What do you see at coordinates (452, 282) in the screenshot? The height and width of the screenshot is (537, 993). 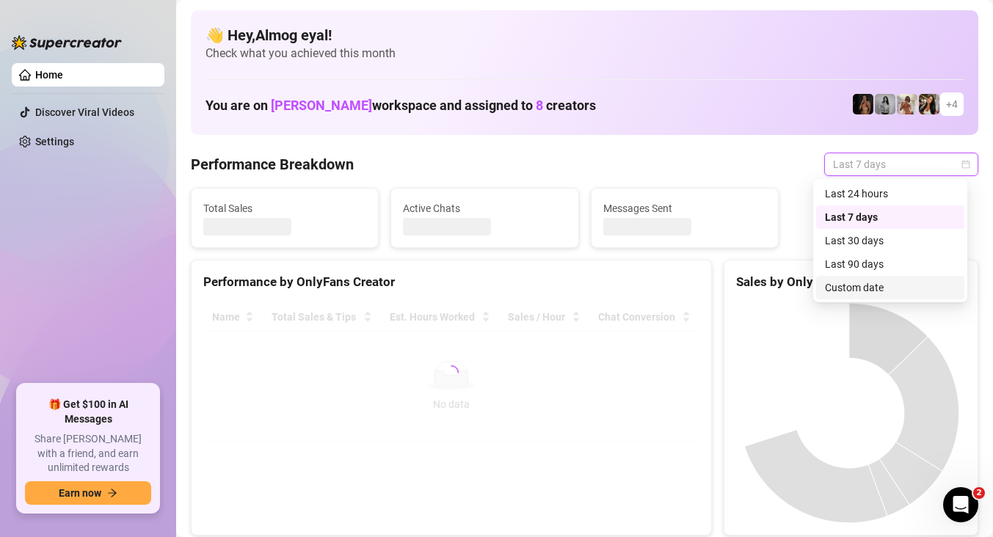 I see `div: Performance by OnlyFans Creator` at bounding box center [452, 282].